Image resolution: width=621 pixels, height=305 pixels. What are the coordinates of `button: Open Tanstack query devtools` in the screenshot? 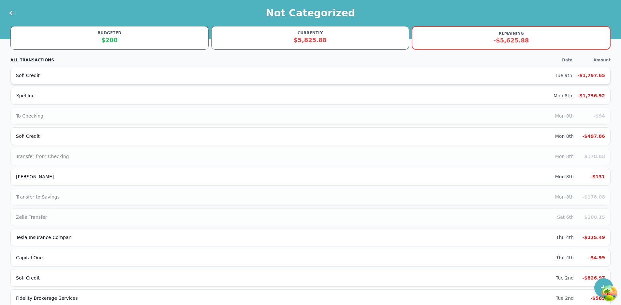 It's located at (610, 293).